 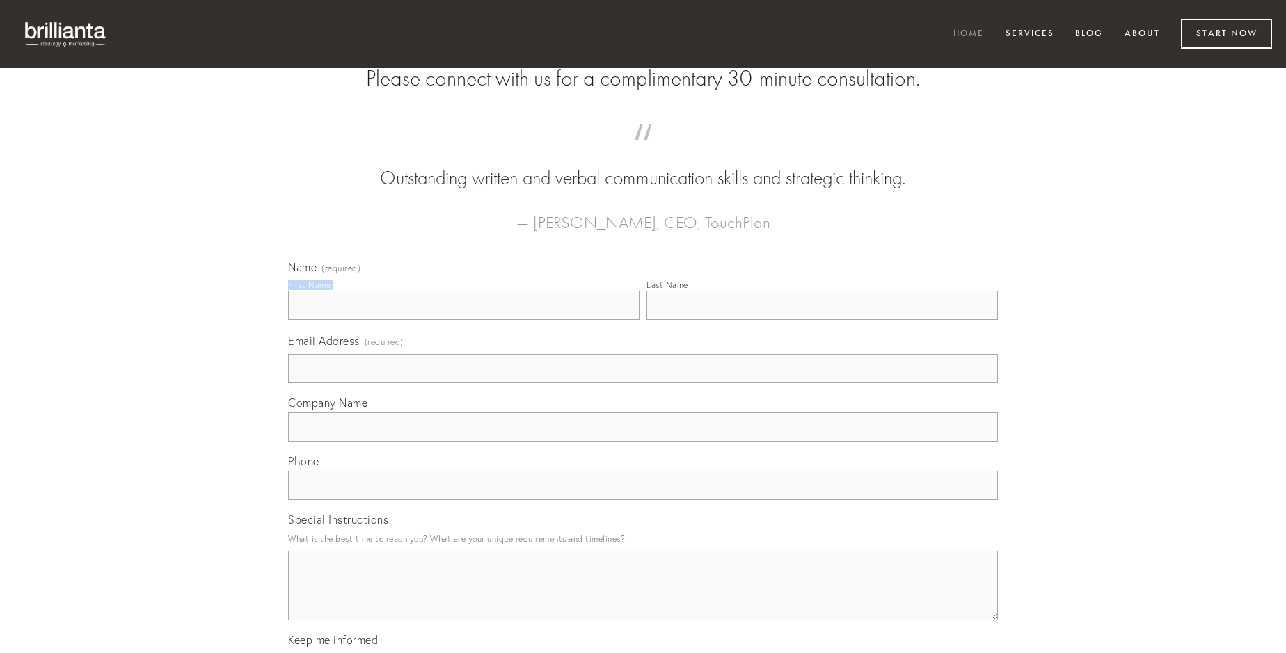 I want to click on a: Start Now, so click(x=1226, y=33).